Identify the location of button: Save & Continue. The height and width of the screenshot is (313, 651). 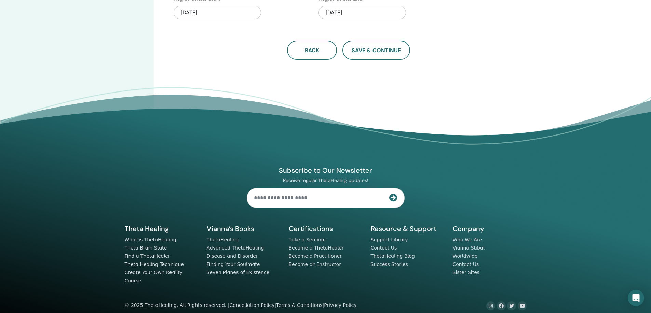
(376, 50).